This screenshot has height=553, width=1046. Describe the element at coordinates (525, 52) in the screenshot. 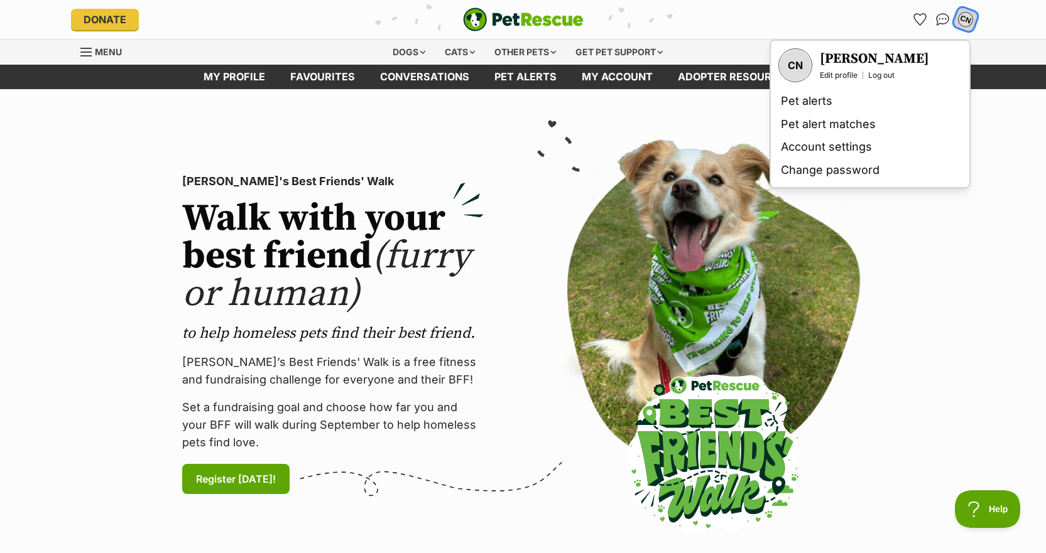

I see `div: Other pets` at that location.